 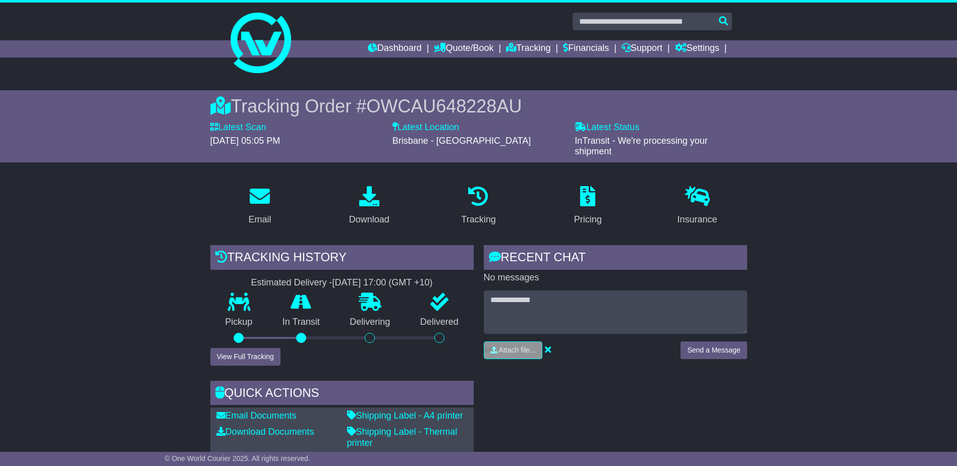 What do you see at coordinates (239, 322) in the screenshot?
I see `p: Pickup` at bounding box center [239, 322].